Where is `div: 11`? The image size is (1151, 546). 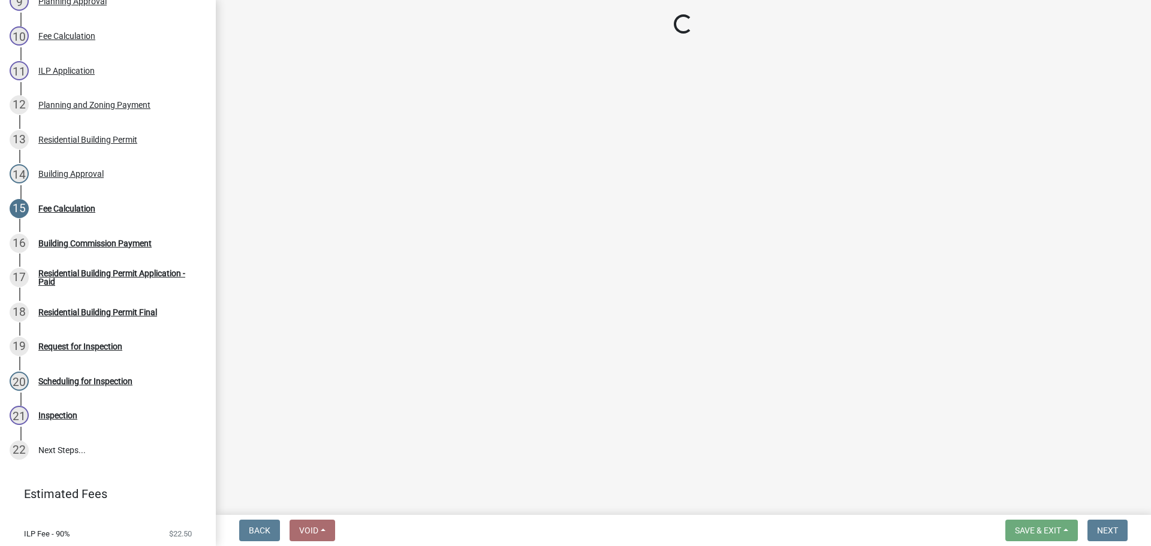
div: 11 is located at coordinates (19, 71).